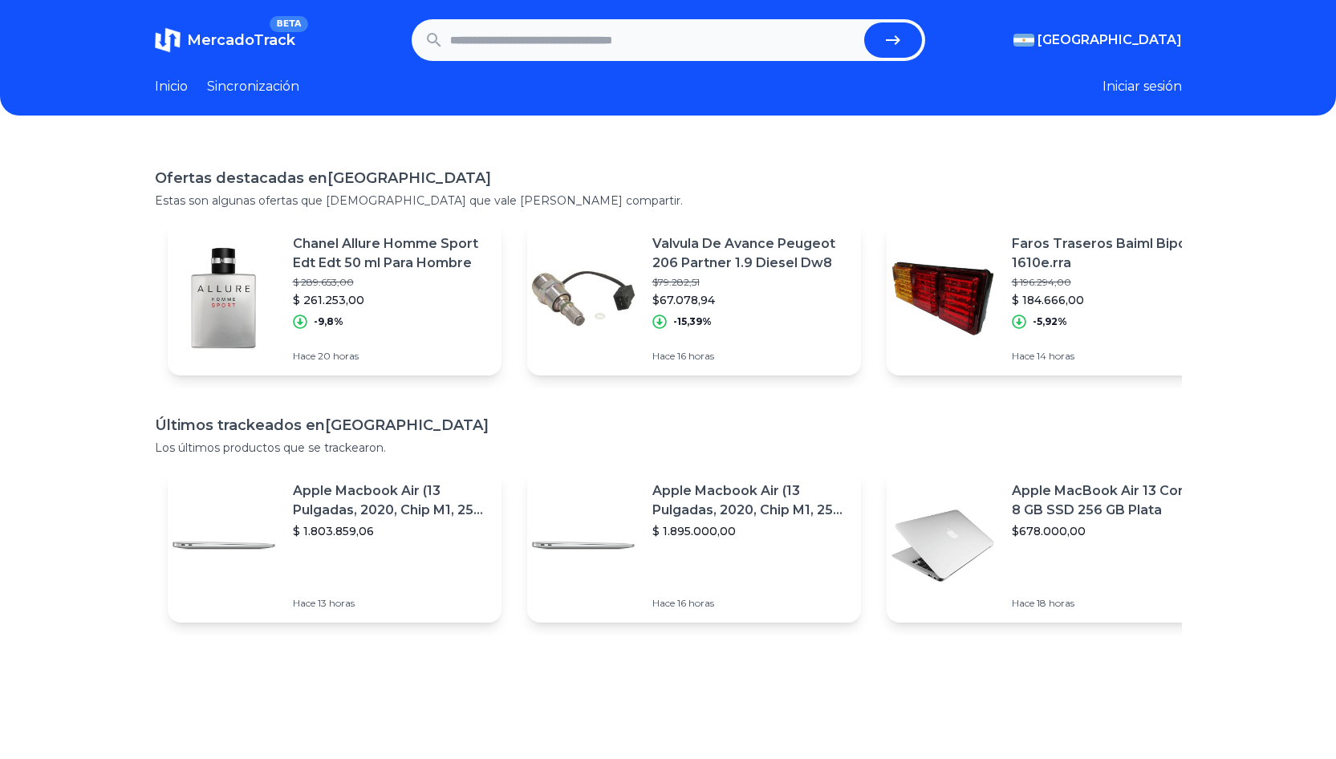 This screenshot has width=1336, height=759. I want to click on font: Faros Traseros Baiml Bipolar 1610e.rra, so click(1107, 253).